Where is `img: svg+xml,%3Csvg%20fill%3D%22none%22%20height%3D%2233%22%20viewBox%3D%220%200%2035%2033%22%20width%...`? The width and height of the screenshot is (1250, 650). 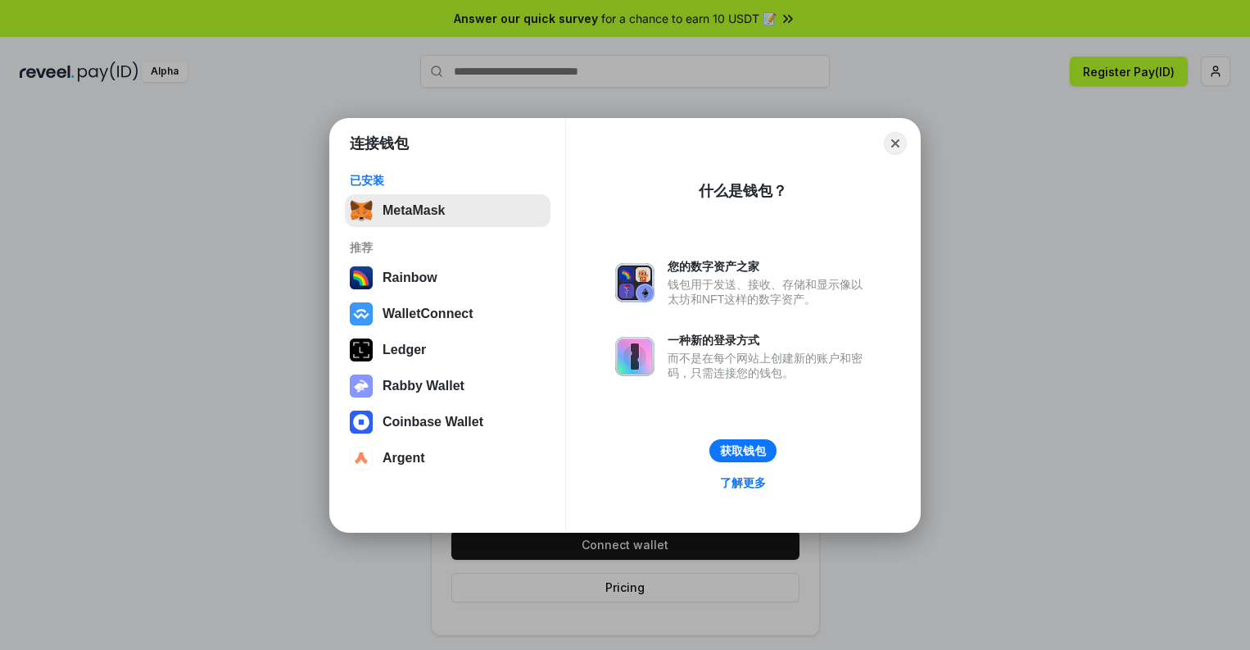
img: svg+xml,%3Csvg%20fill%3D%22none%22%20height%3D%2233%22%20viewBox%3D%220%200%2035%2033%22%20width%... is located at coordinates (361, 211).